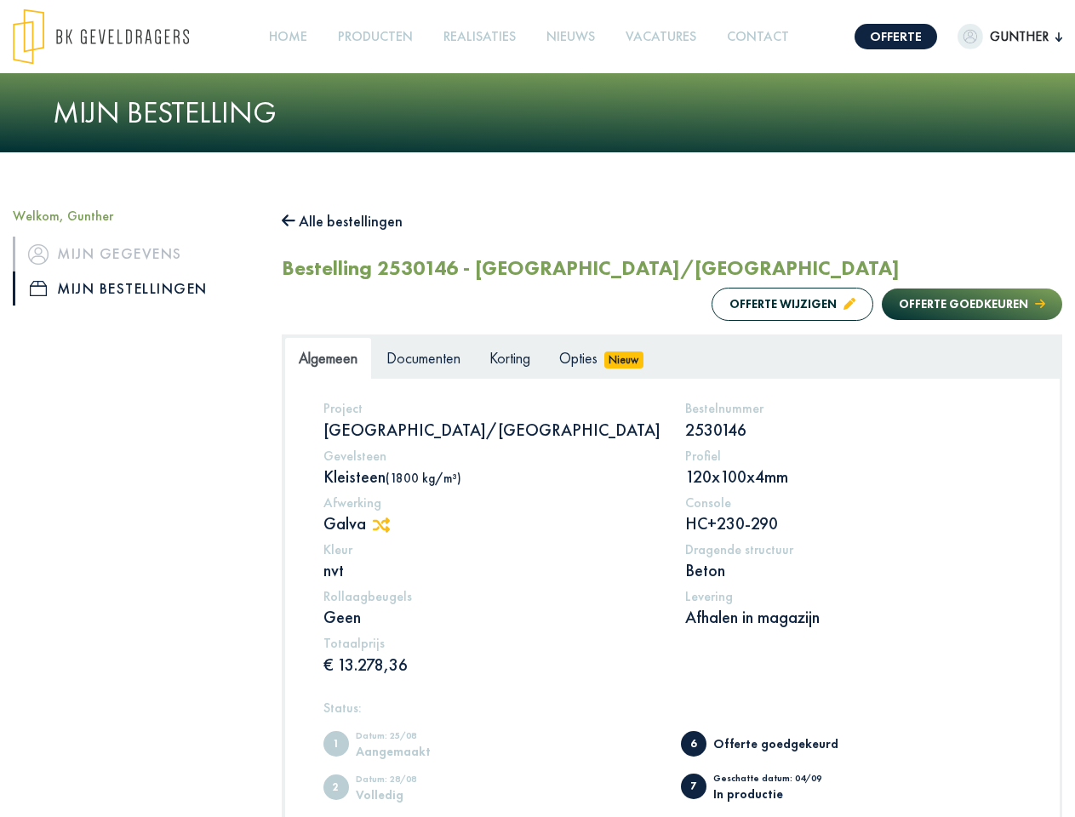 The height and width of the screenshot is (817, 1075). I want to click on button: Gunther, so click(1009, 37).